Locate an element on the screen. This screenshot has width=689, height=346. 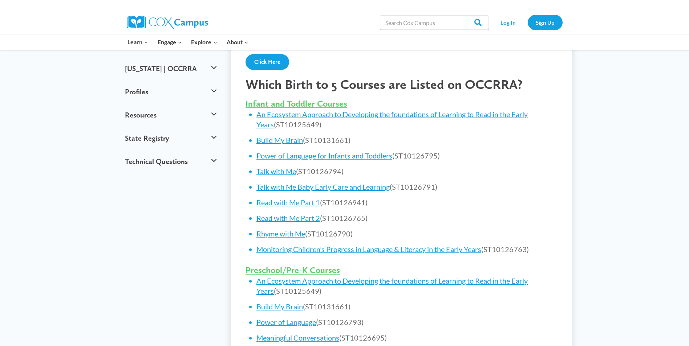
li: (ST10126765) is located at coordinates (407, 218).